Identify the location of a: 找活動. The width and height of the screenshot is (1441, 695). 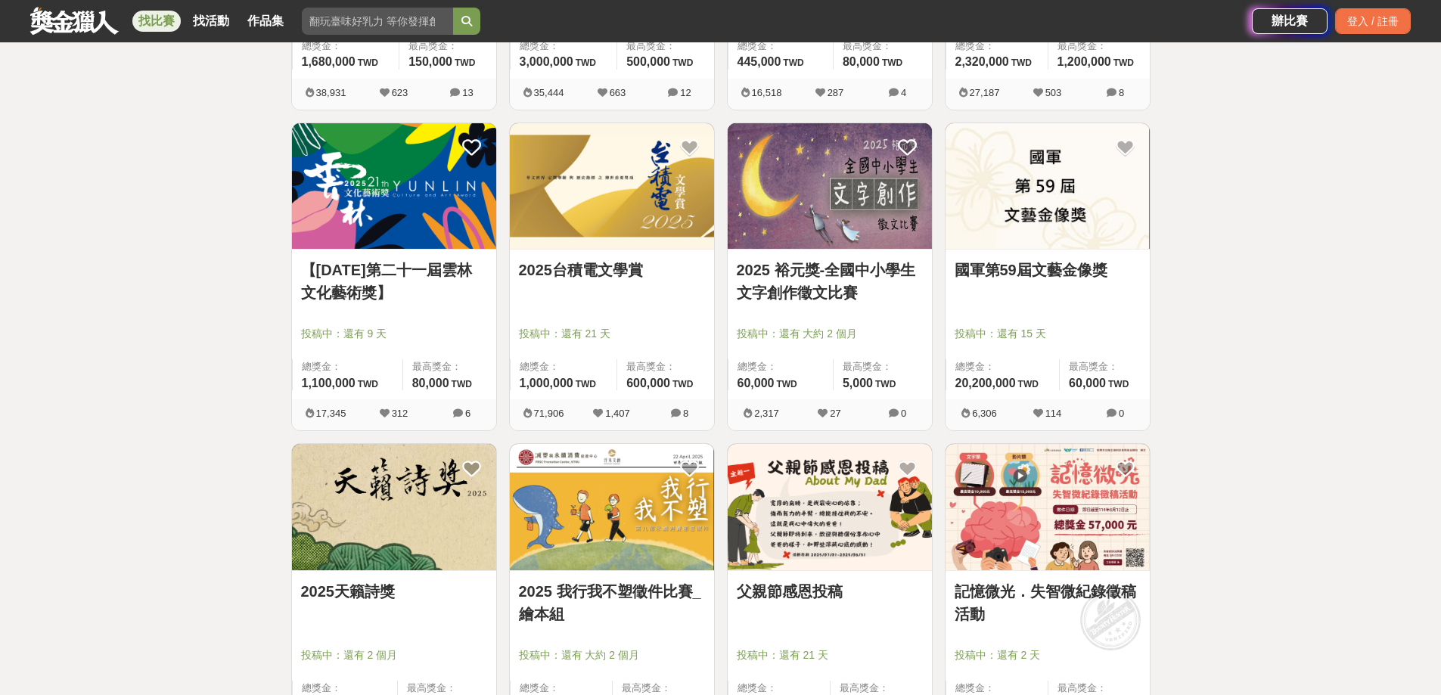
(211, 21).